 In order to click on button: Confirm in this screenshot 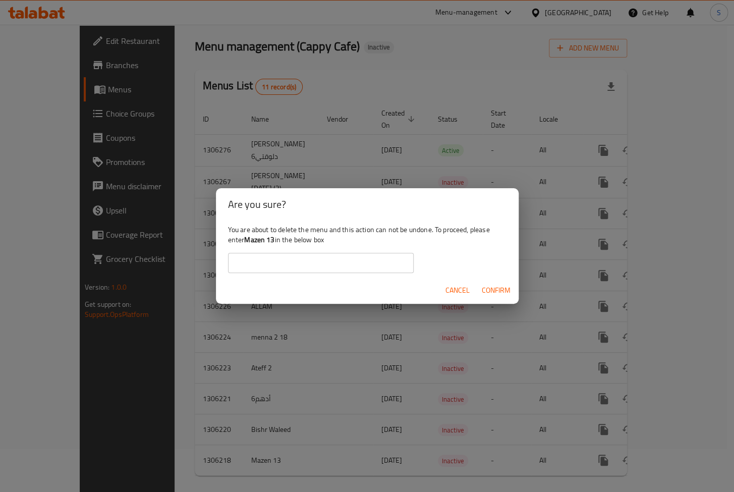, I will do `click(496, 290)`.